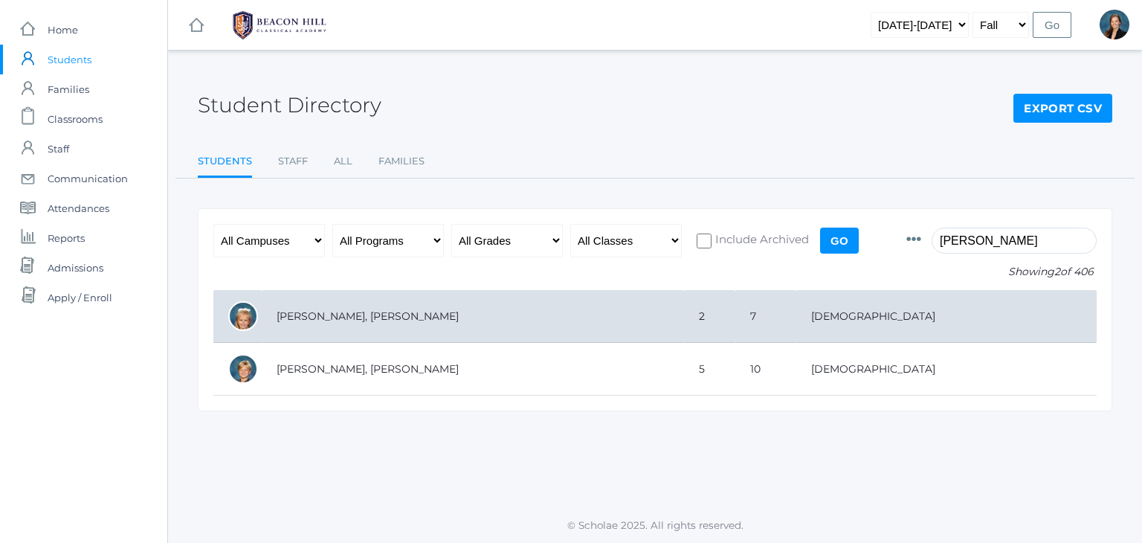 This screenshot has width=1142, height=543. What do you see at coordinates (243, 316) in the screenshot?
I see `div: Eliana Sergey` at bounding box center [243, 316].